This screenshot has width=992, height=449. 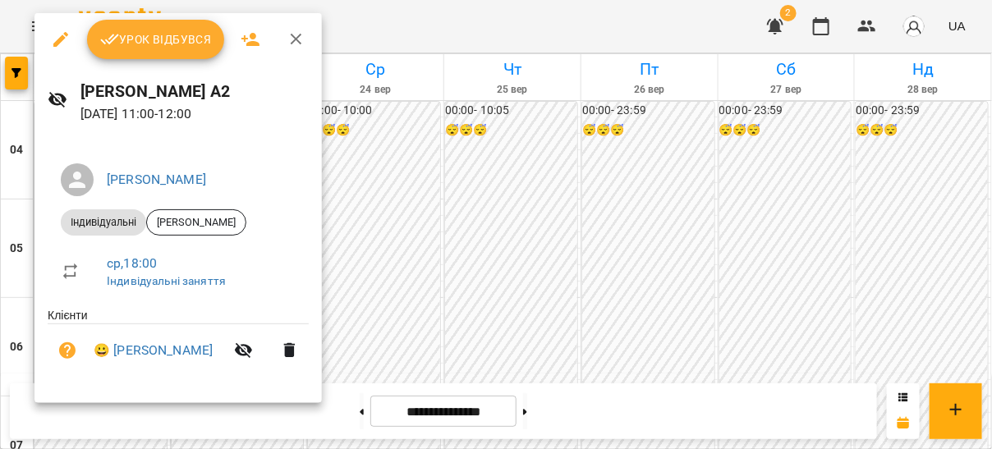 What do you see at coordinates (178, 345) in the screenshot?
I see `ul: Клієнти` at bounding box center [178, 345].